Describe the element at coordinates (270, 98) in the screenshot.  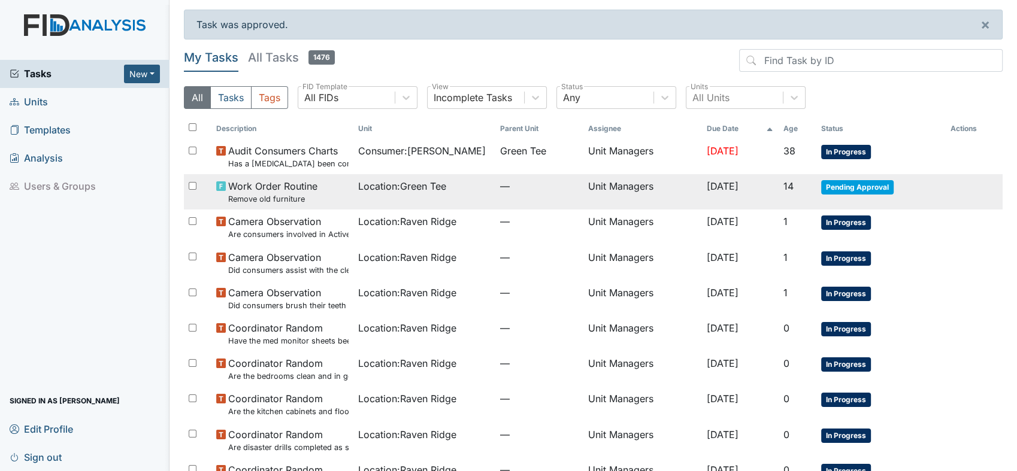
I see `button: Tags` at that location.